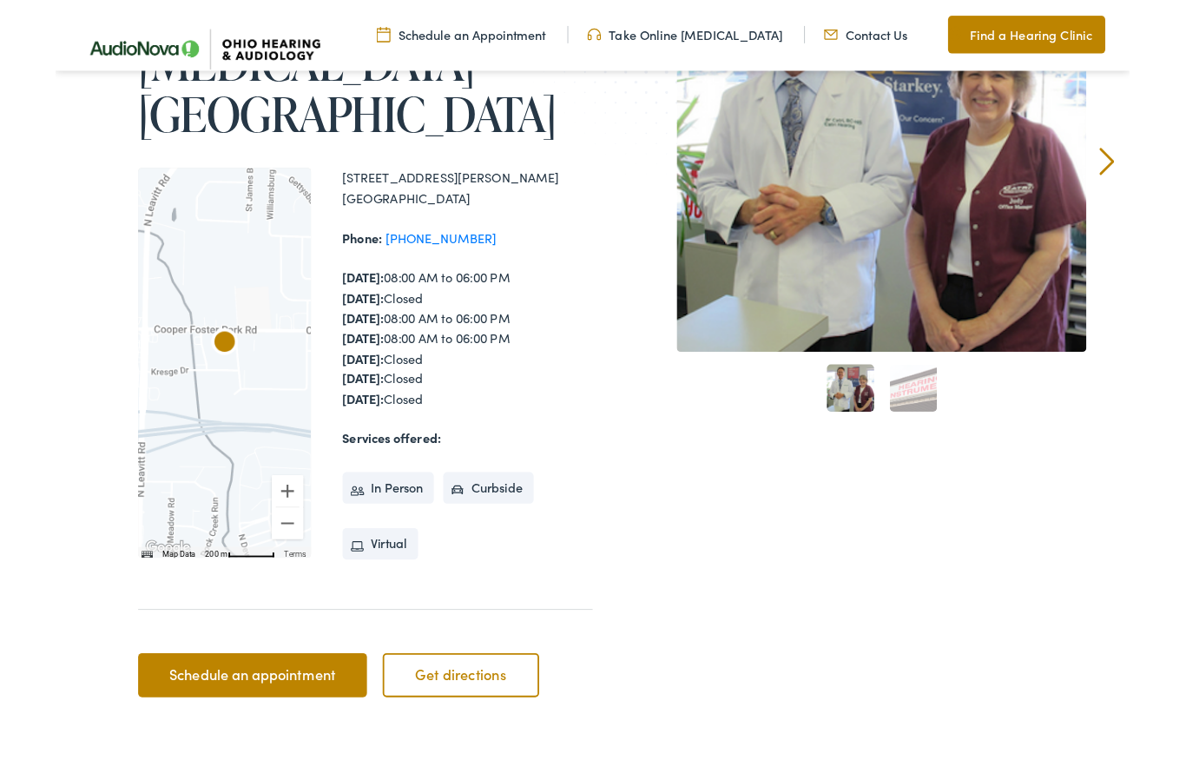  Describe the element at coordinates (124, 604) in the screenshot. I see `img: Google` at that location.